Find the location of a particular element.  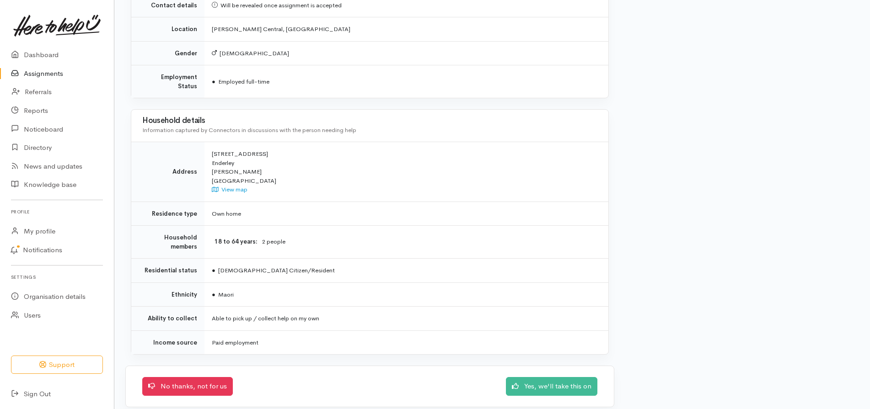

h6: Profile is located at coordinates (57, 212).